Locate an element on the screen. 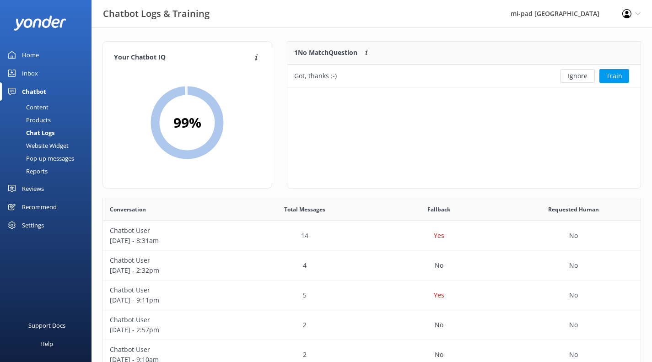  span: Conversation is located at coordinates (128, 209).